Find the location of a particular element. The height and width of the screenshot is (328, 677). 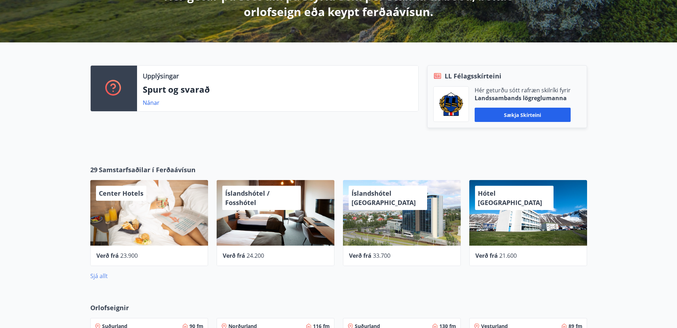

button: Sækja skírteini is located at coordinates (523, 115).